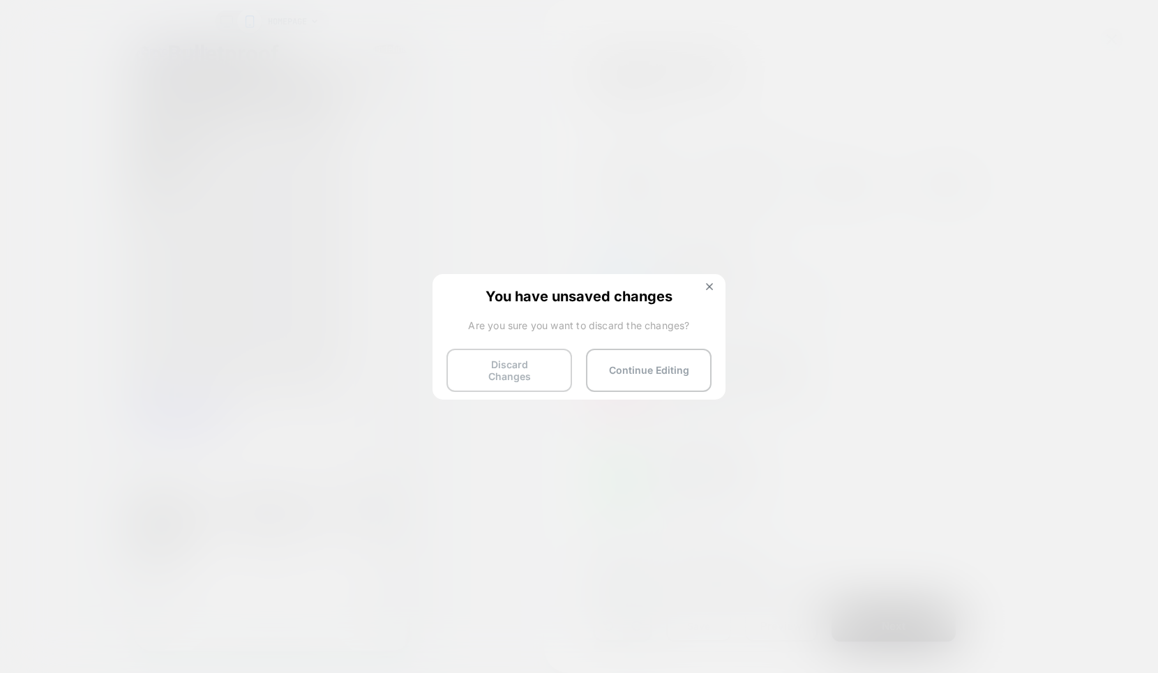  I want to click on img: close, so click(710, 287).